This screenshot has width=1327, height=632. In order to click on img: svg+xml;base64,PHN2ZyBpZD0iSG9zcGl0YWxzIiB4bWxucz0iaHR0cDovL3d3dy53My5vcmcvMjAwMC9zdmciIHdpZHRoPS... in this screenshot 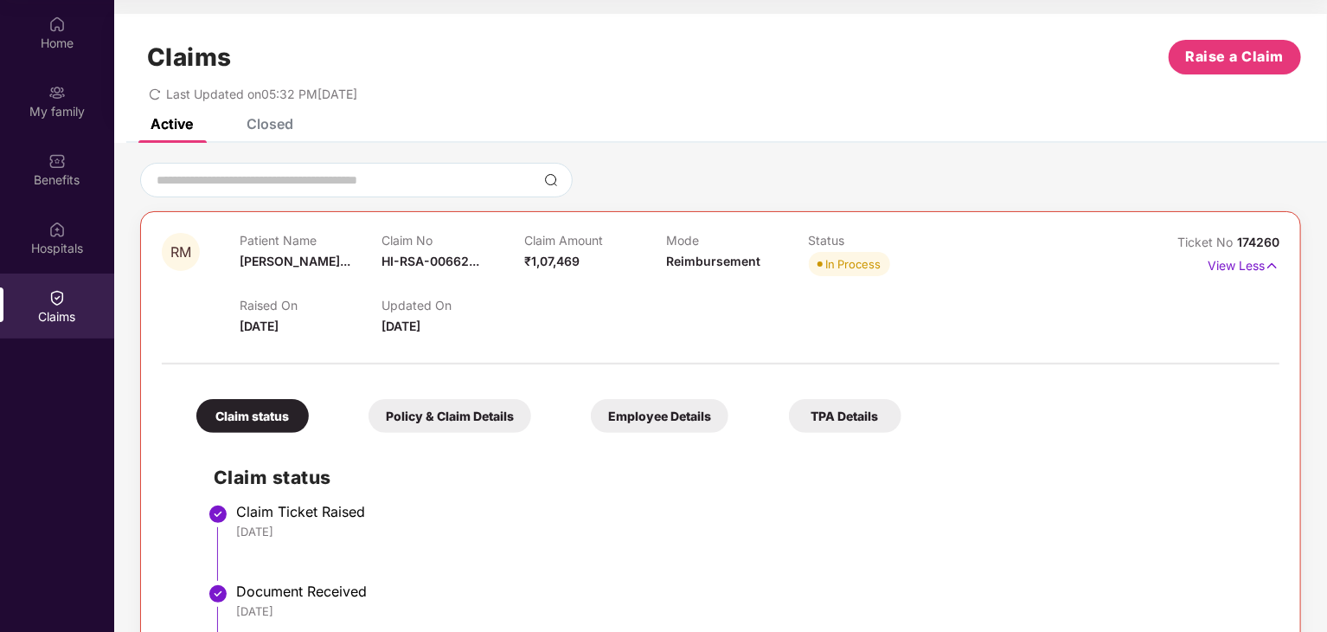, I will do `click(57, 229)`.